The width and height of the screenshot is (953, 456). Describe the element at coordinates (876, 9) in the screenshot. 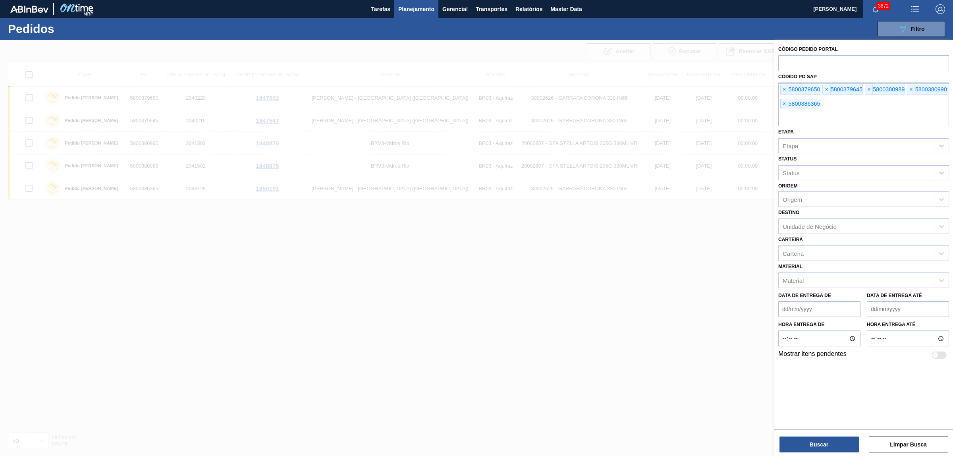

I see `button: Notificações` at that location.